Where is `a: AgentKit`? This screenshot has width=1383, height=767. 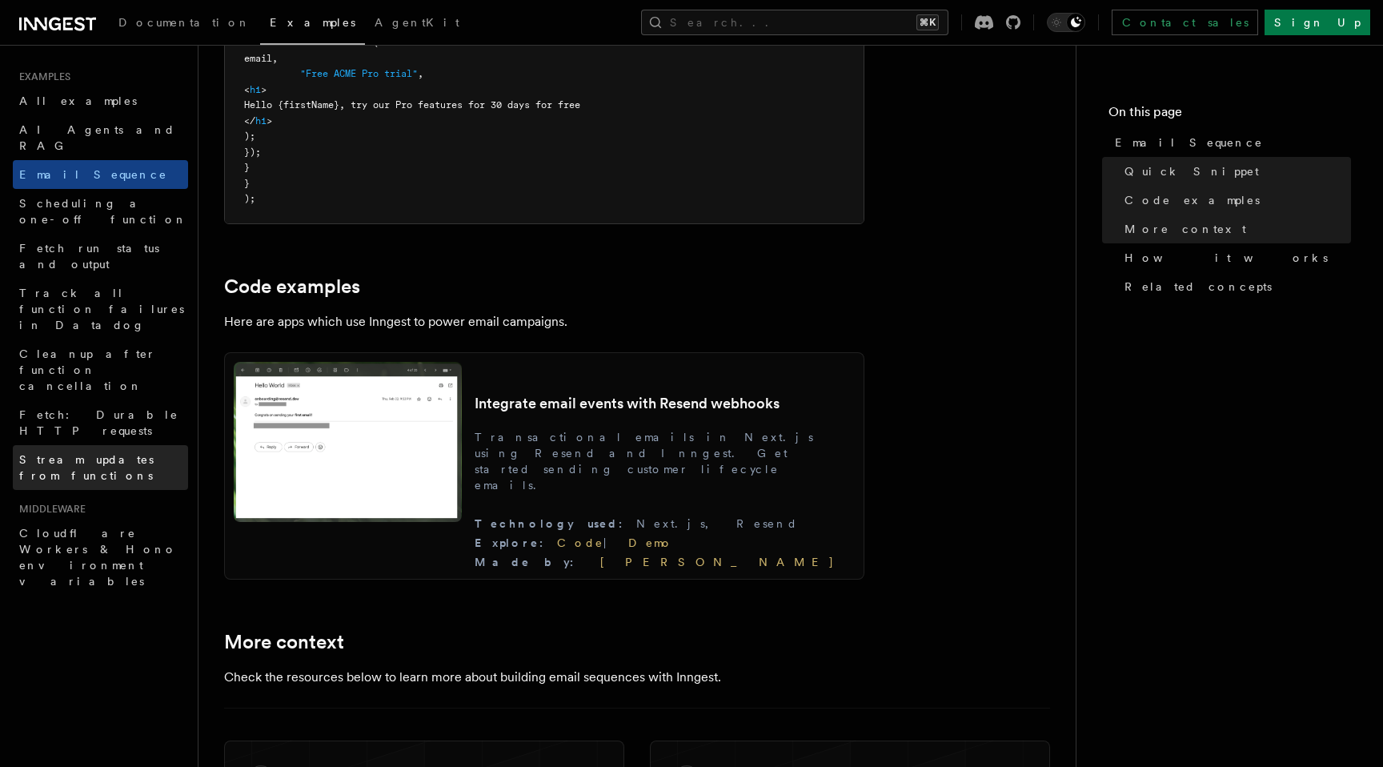 a: AgentKit is located at coordinates (417, 24).